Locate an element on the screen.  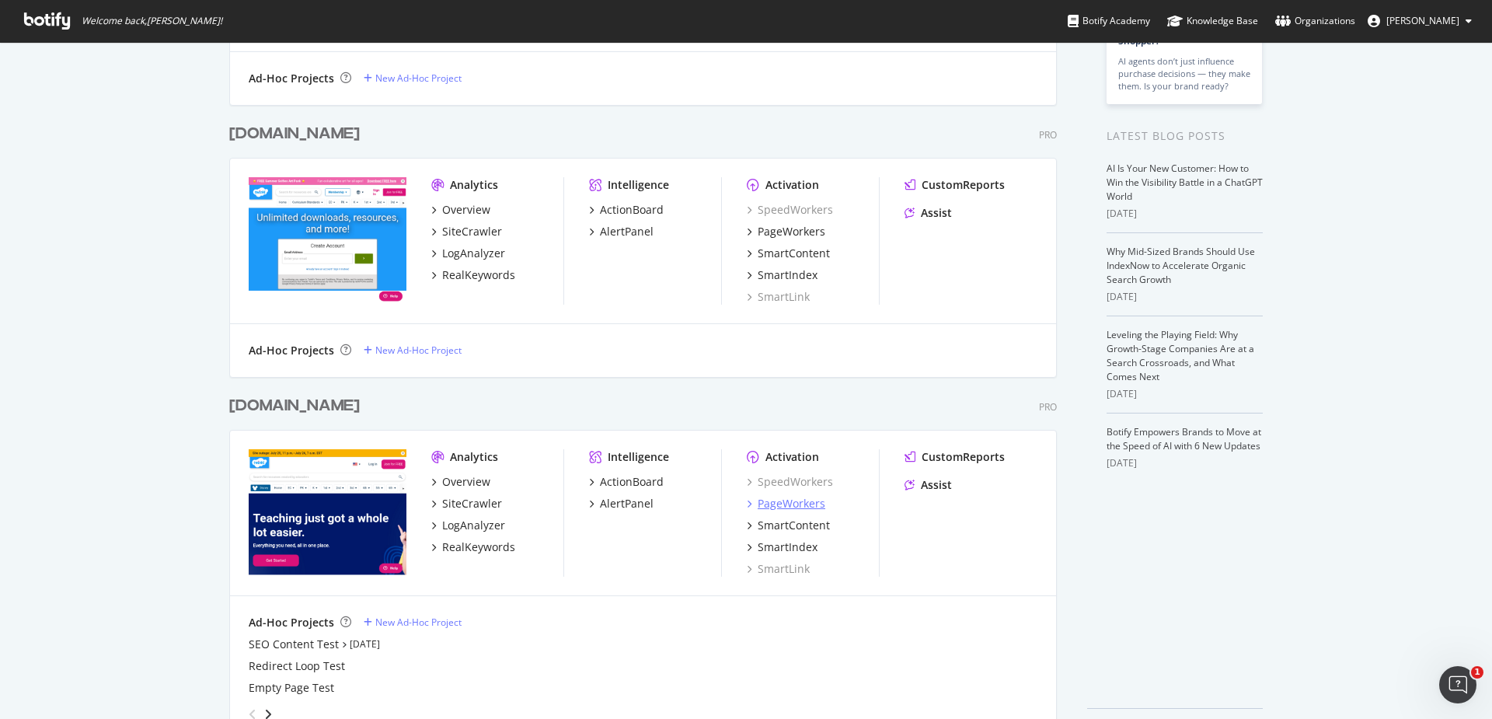
a: SEO Content Test is located at coordinates (294, 644).